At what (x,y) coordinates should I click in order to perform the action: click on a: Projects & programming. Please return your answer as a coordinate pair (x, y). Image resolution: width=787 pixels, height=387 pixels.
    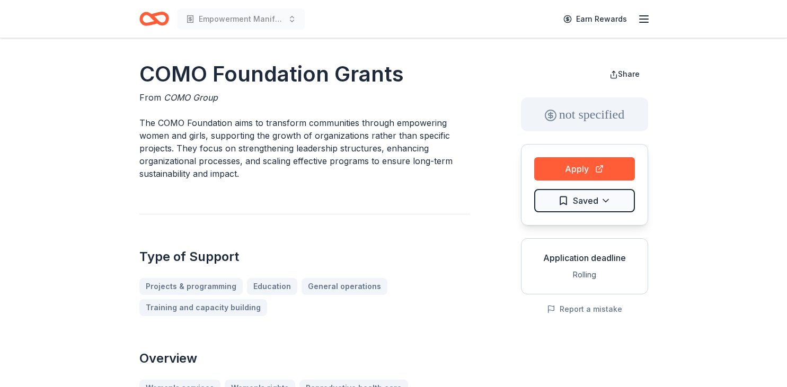
    Looking at the image, I should click on (191, 287).